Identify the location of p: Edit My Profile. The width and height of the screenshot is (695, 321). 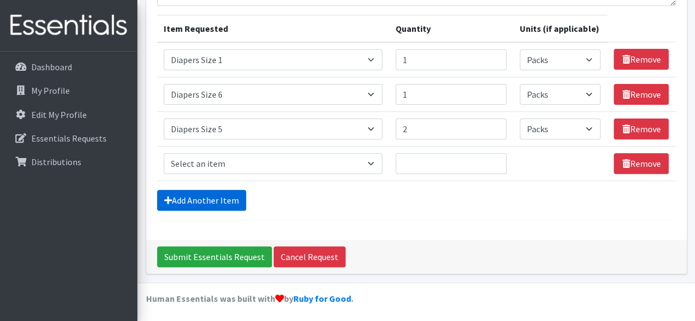
(59, 115).